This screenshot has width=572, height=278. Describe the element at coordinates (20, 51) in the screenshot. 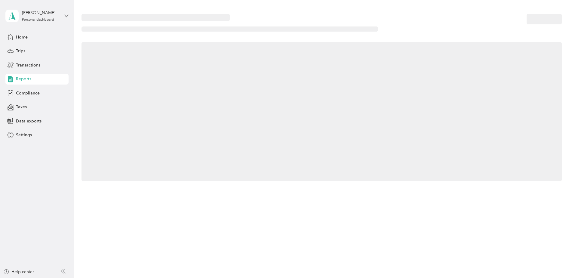

I see `span: Trips` at that location.